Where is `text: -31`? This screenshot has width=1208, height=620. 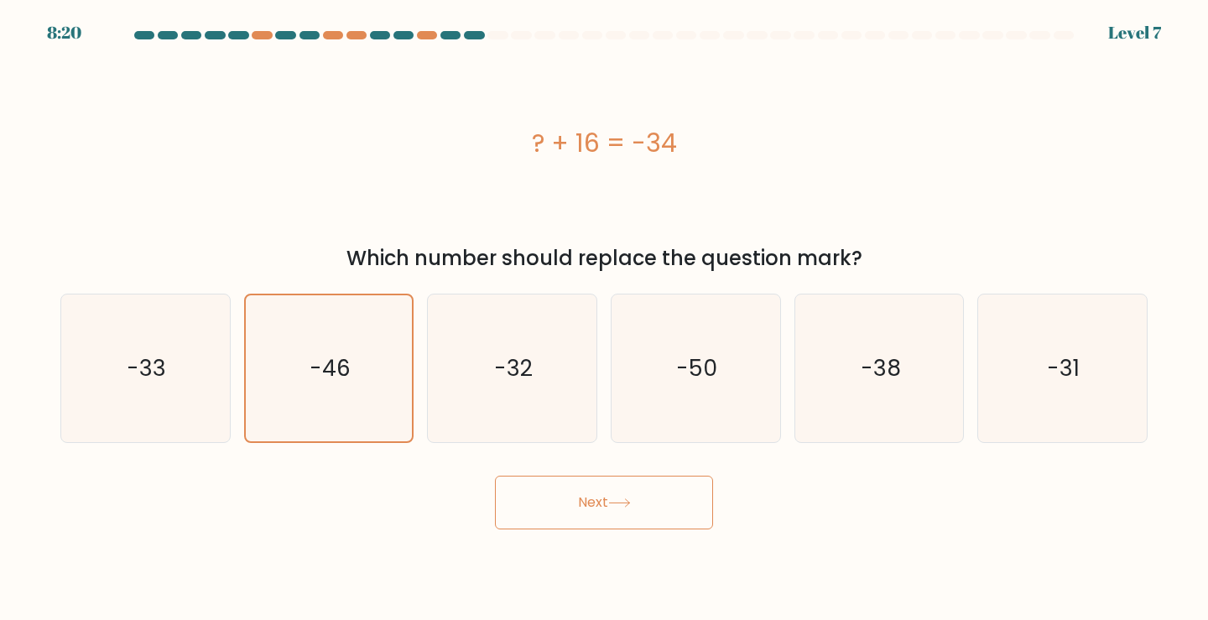
text: -31 is located at coordinates (1064, 368).